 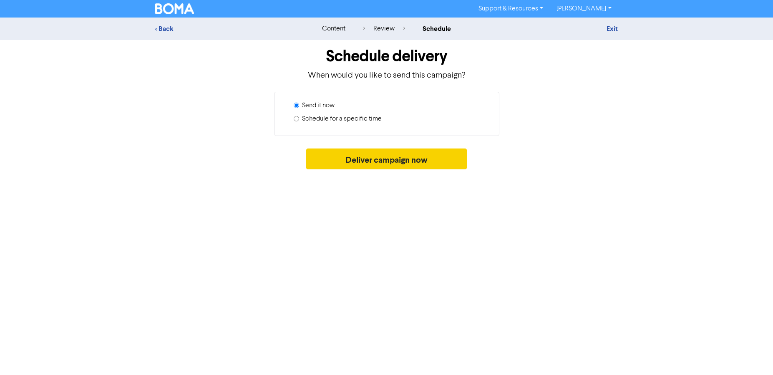 I want to click on div: schedule, so click(x=437, y=29).